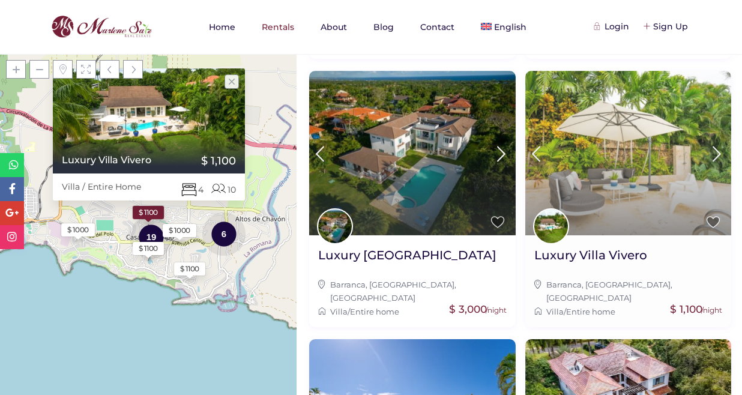 The height and width of the screenshot is (395, 742). Describe the element at coordinates (102, 187) in the screenshot. I see `div: Villa / Entire Home` at that location.